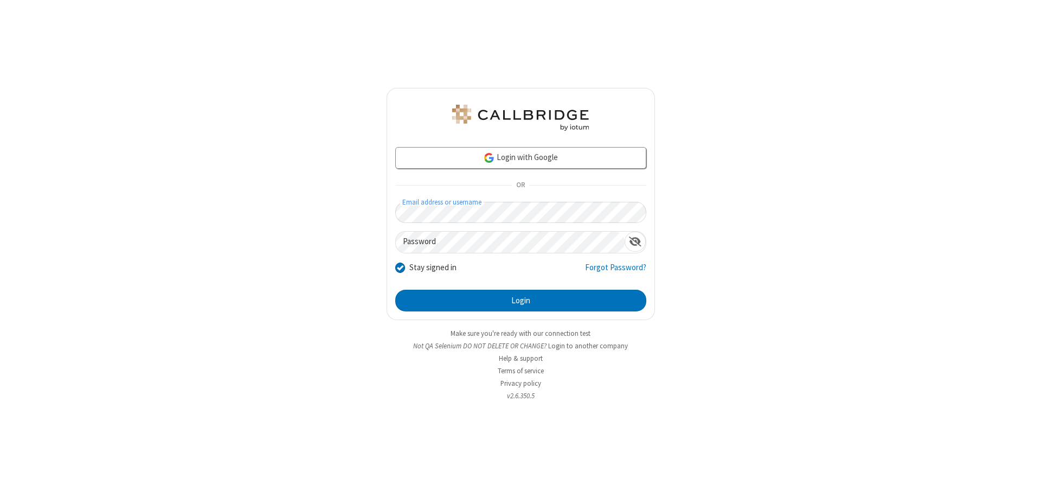  What do you see at coordinates (520, 395) in the screenshot?
I see `li: v2.6.350.5` at bounding box center [520, 395].